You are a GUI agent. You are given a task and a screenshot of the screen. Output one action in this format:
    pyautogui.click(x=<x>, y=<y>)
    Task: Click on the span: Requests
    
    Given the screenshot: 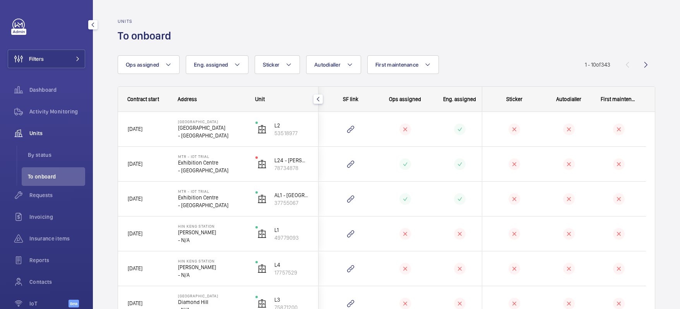 What is the action you would take?
    pyautogui.click(x=57, y=195)
    